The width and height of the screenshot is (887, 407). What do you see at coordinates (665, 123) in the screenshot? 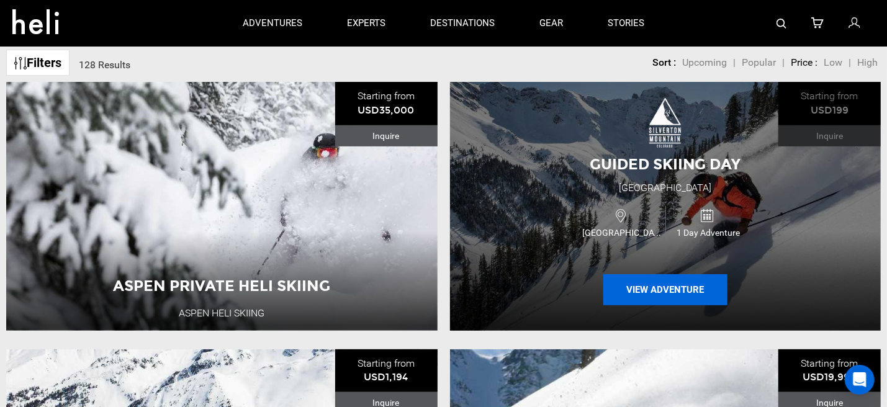
I see `img: images` at bounding box center [665, 123].